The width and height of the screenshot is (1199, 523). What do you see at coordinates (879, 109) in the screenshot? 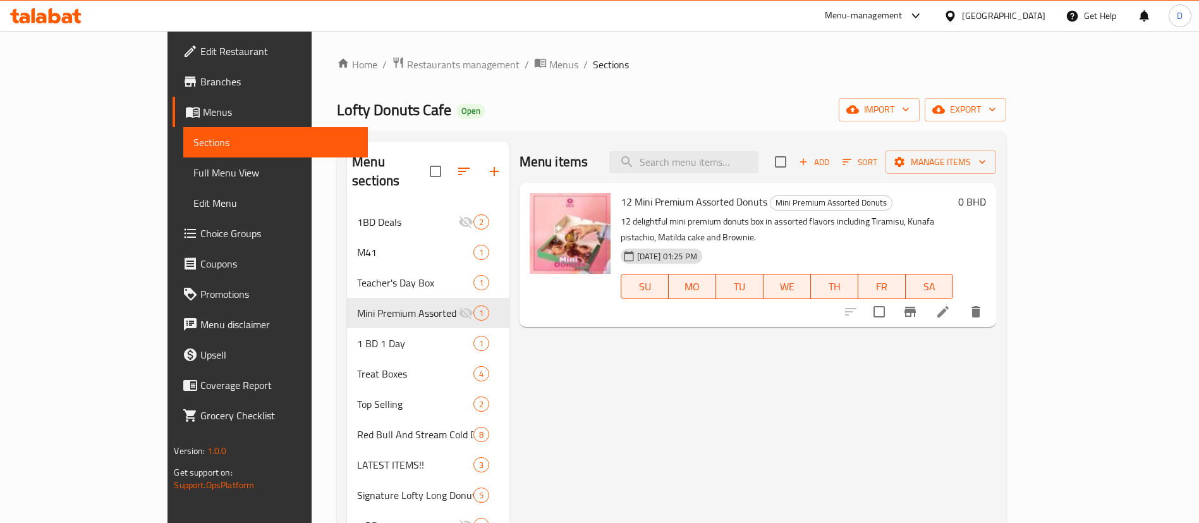
I see `button: import` at bounding box center [879, 109].